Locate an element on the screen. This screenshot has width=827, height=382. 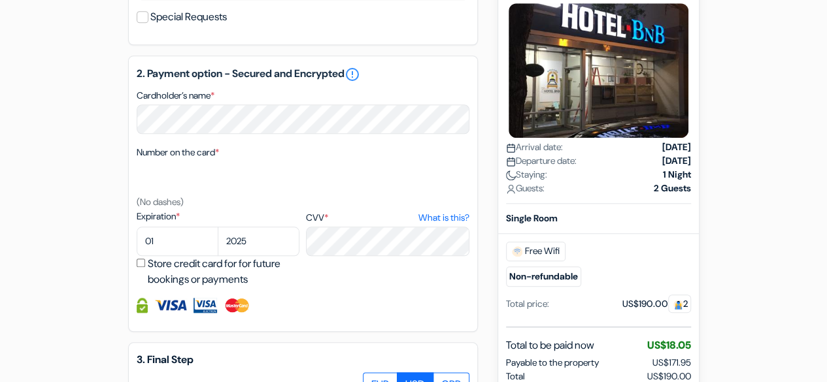
span: Departure date: is located at coordinates (541, 160).